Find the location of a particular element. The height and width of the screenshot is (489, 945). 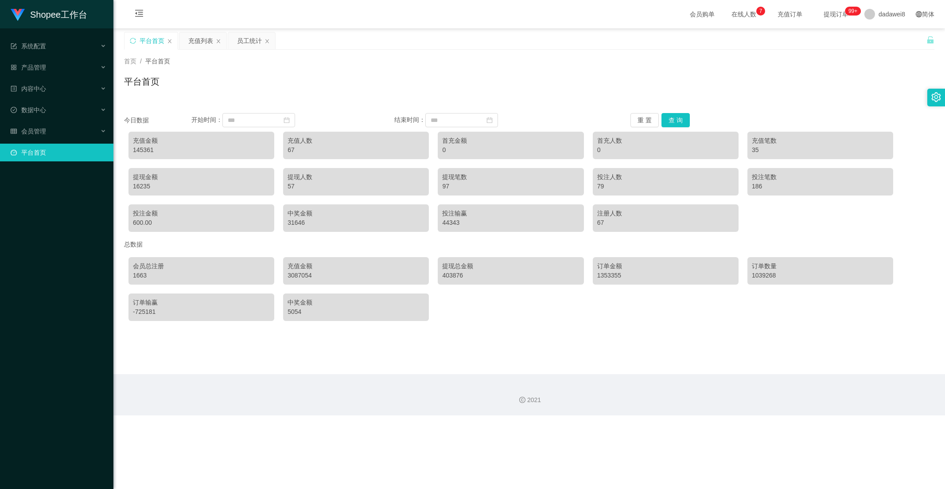

div: 600.00 is located at coordinates (201, 223).